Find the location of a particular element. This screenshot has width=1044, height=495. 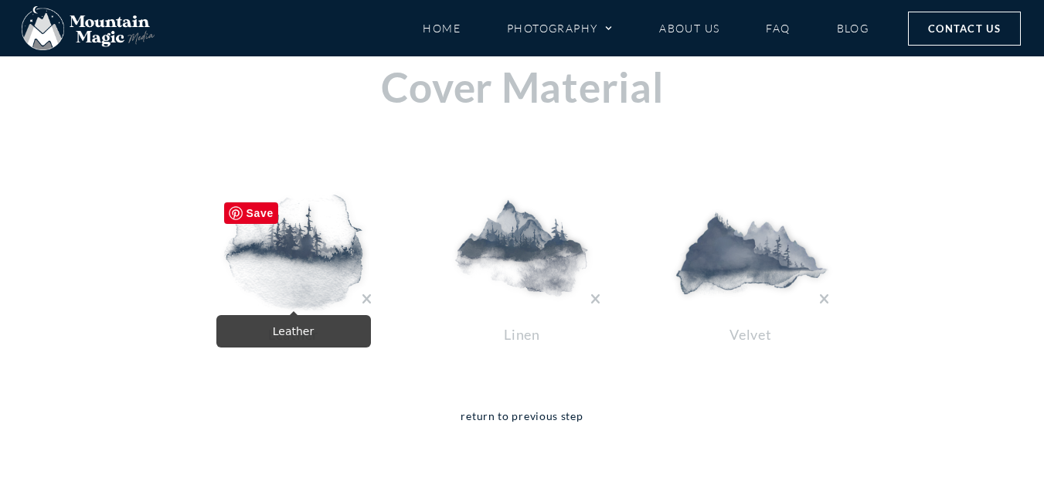

h2: Cover Material is located at coordinates (522, 87).